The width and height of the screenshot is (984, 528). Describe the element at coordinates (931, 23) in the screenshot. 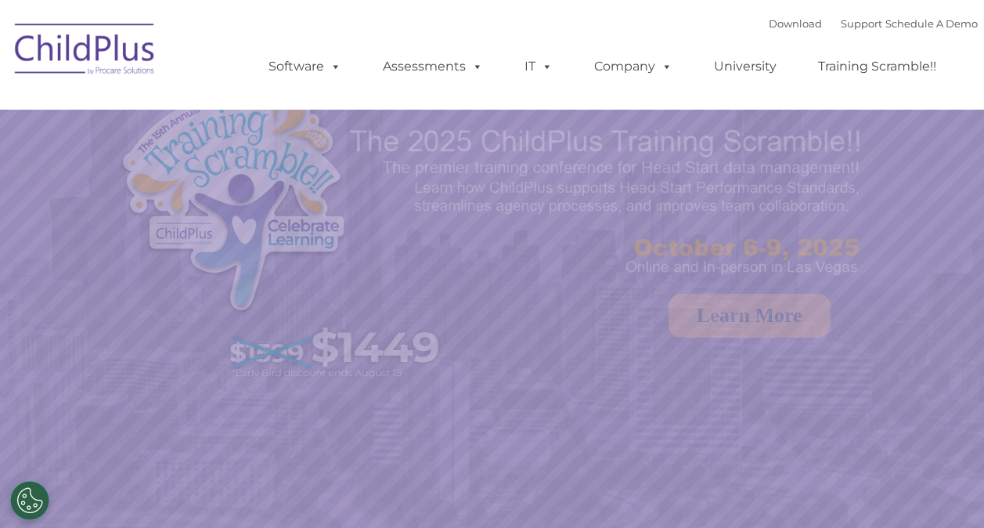

I see `a: Schedule A Demo` at that location.